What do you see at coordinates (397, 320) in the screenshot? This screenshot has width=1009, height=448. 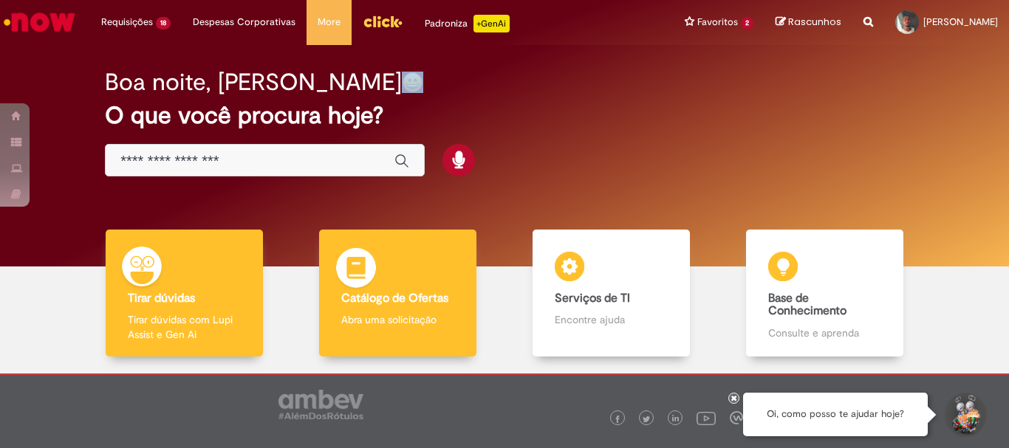 I see `p: Abra uma solicitação` at bounding box center [397, 320].